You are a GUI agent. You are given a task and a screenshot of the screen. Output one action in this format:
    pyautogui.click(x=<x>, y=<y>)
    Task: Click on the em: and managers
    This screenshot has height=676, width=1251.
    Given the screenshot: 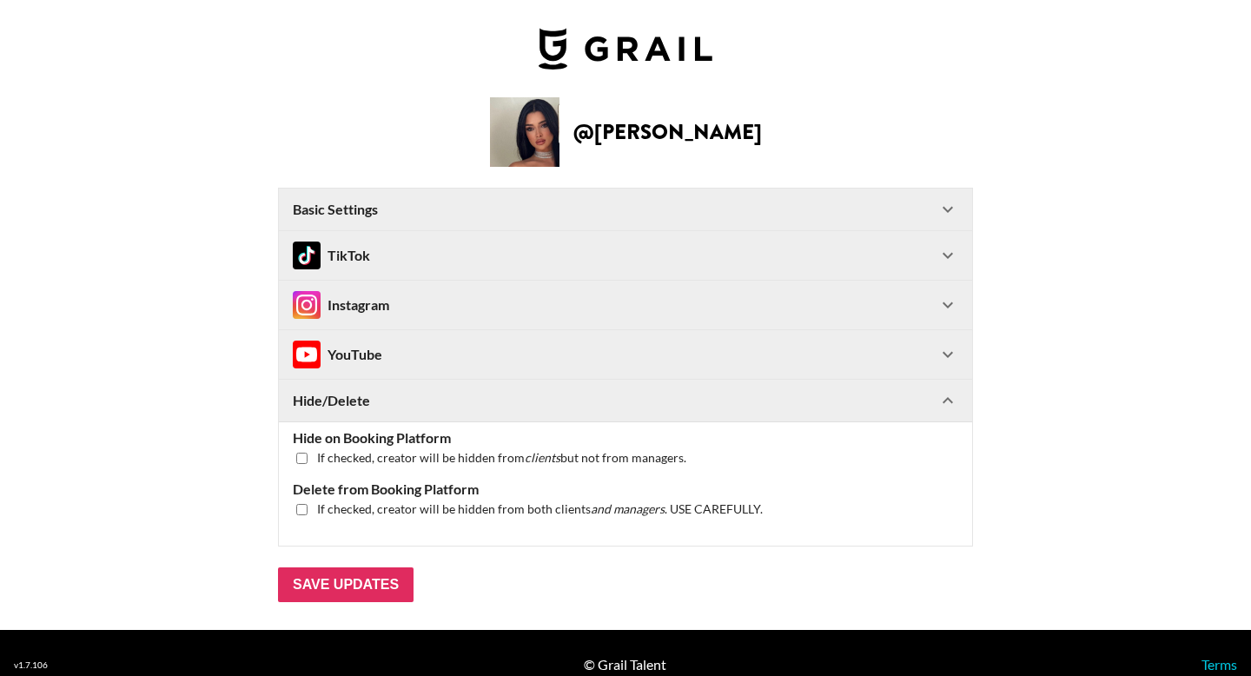 What is the action you would take?
    pyautogui.click(x=627, y=508)
    